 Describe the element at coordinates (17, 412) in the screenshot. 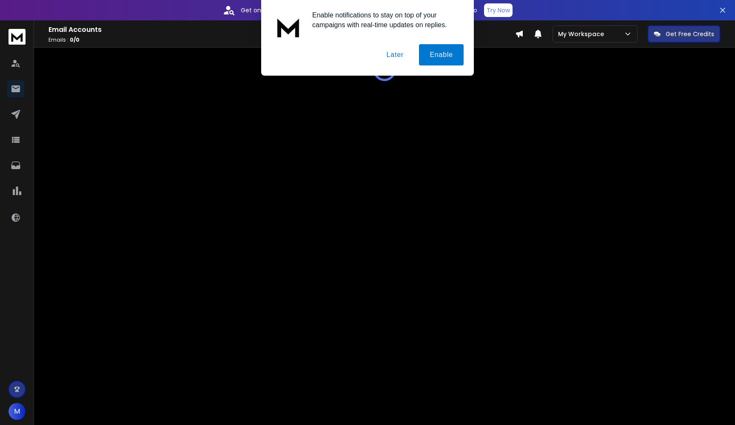

I see `button: M` at that location.